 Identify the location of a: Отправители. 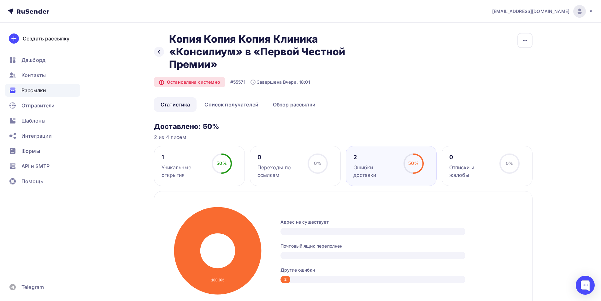
(43, 105).